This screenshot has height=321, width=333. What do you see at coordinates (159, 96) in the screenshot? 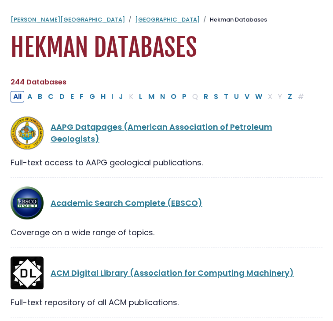
I see `div: Alpha-list to filter by first letter of database name` at bounding box center [159, 96].